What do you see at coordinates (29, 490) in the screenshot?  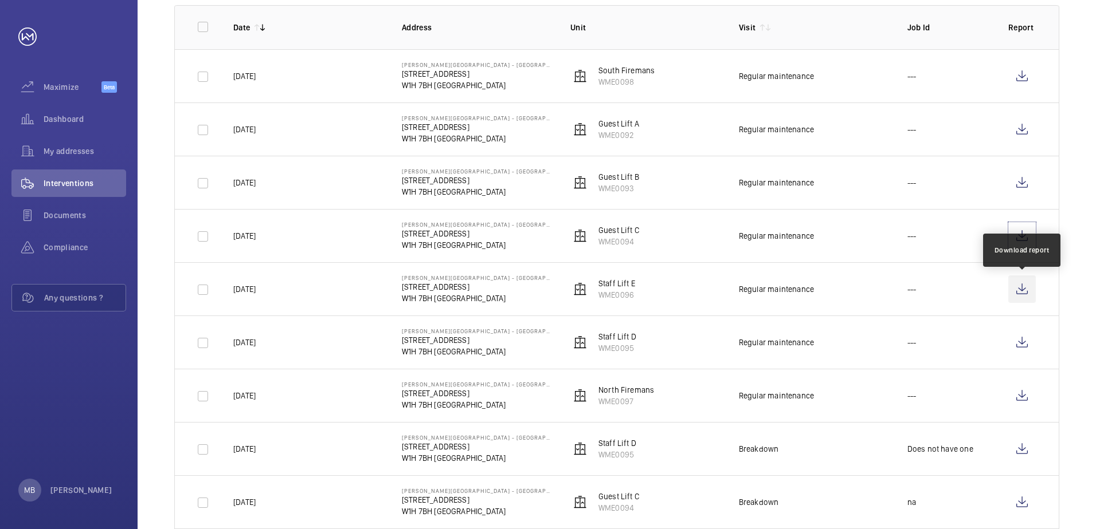 I see `p: MB` at bounding box center [29, 490].